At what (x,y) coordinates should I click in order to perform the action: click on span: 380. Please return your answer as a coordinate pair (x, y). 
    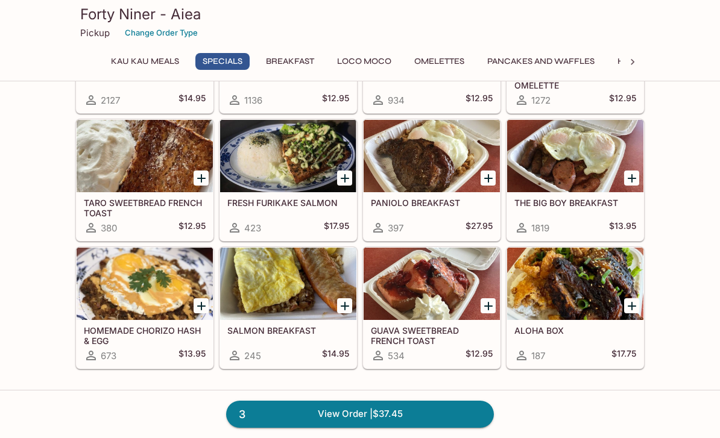
    Looking at the image, I should click on (108, 228).